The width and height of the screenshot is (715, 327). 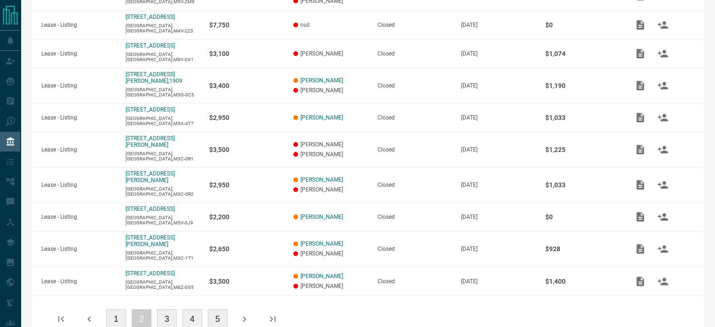 What do you see at coordinates (246, 86) in the screenshot?
I see `p: $3,400` at bounding box center [246, 86].